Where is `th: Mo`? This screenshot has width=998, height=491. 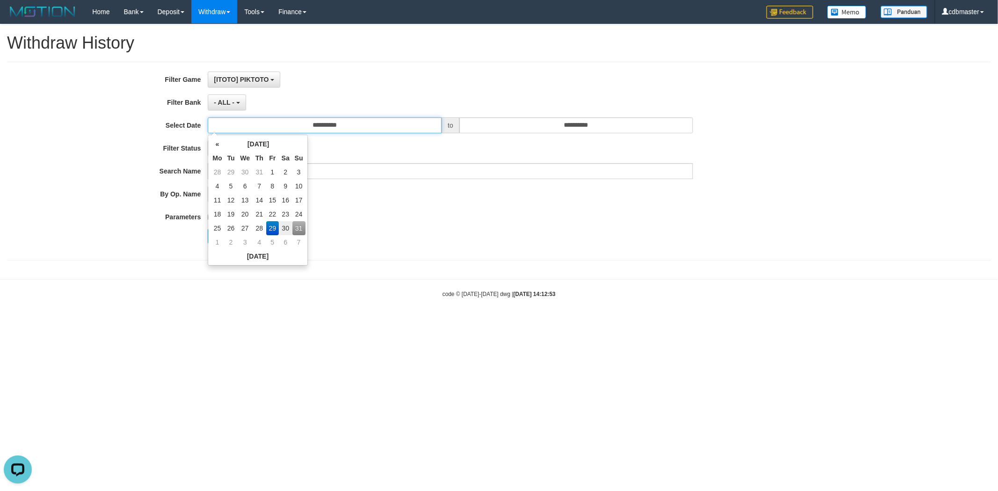
th: Mo is located at coordinates (217, 158).